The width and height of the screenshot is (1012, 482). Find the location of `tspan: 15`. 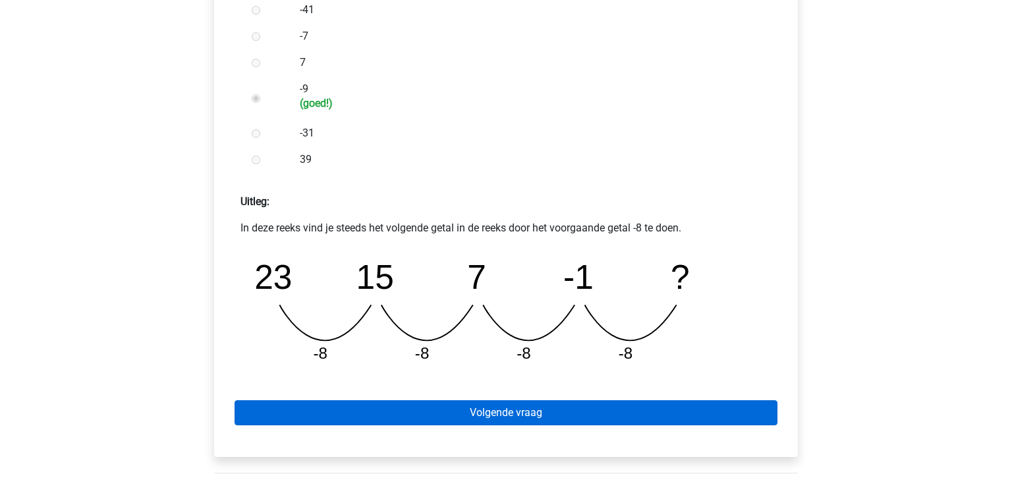

tspan: 15 is located at coordinates (375, 277).